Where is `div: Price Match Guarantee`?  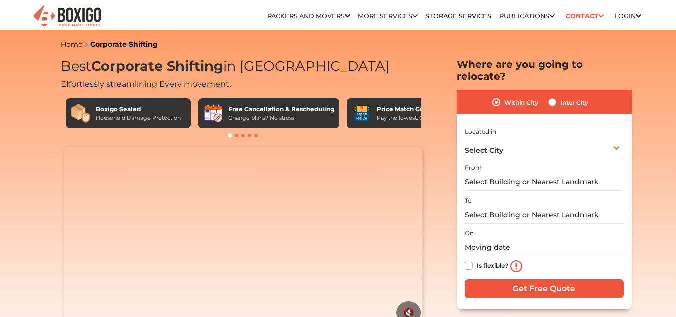
div: Price Match Guarantee is located at coordinates (415, 109).